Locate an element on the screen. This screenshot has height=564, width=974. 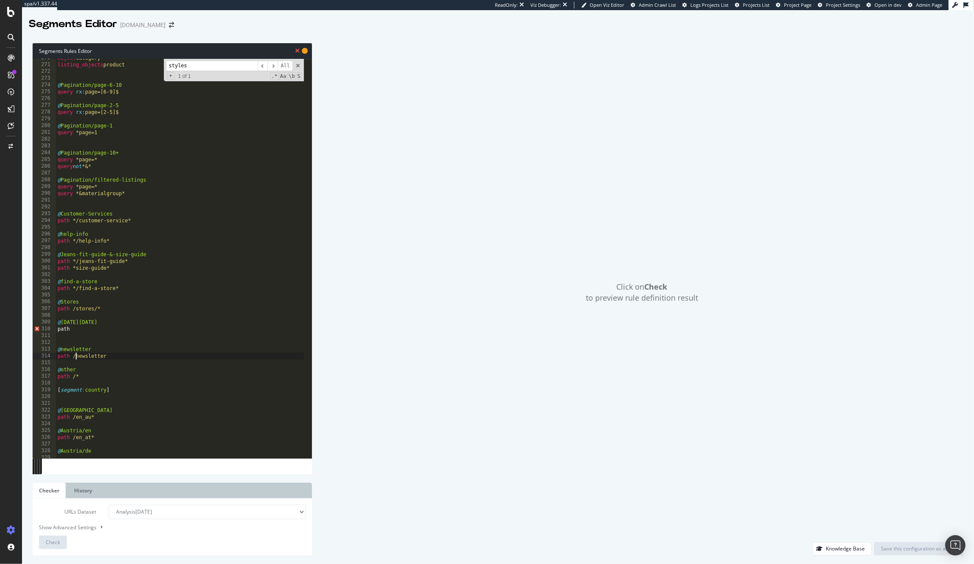
span: Toggle Replace mode is located at coordinates (171, 76).